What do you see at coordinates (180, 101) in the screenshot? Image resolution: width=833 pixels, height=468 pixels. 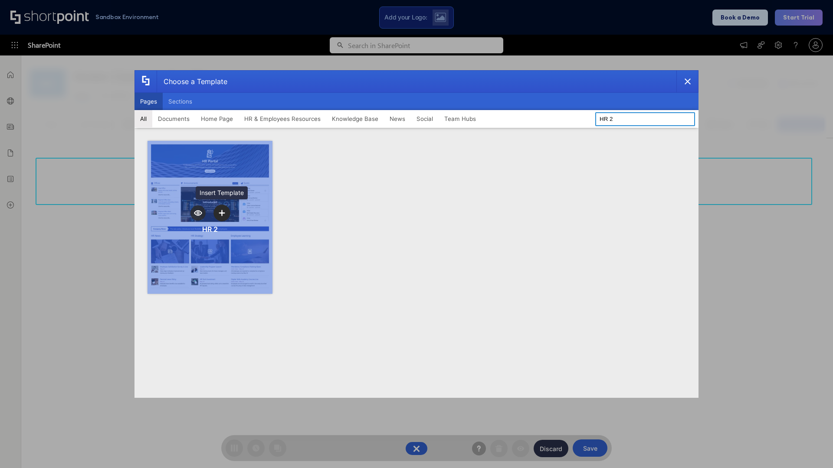 I see `button: Sections` at bounding box center [180, 101].